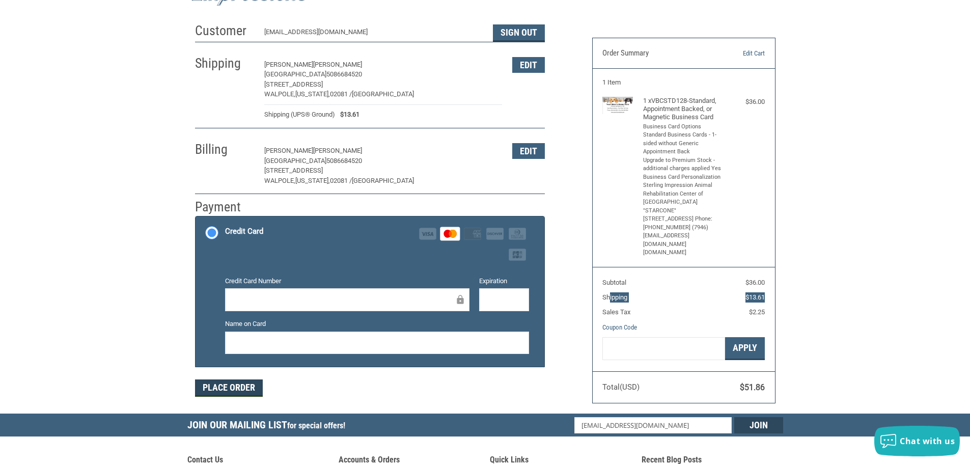  I want to click on input: Join, so click(759, 425).